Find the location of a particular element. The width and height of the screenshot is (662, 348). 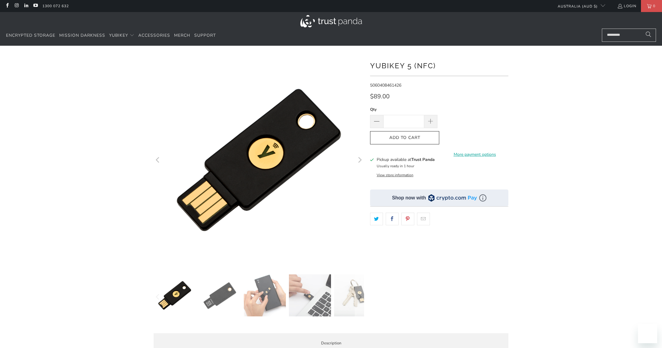

nav: Translation missing: en.navigation.header.main_nav is located at coordinates (111, 35).